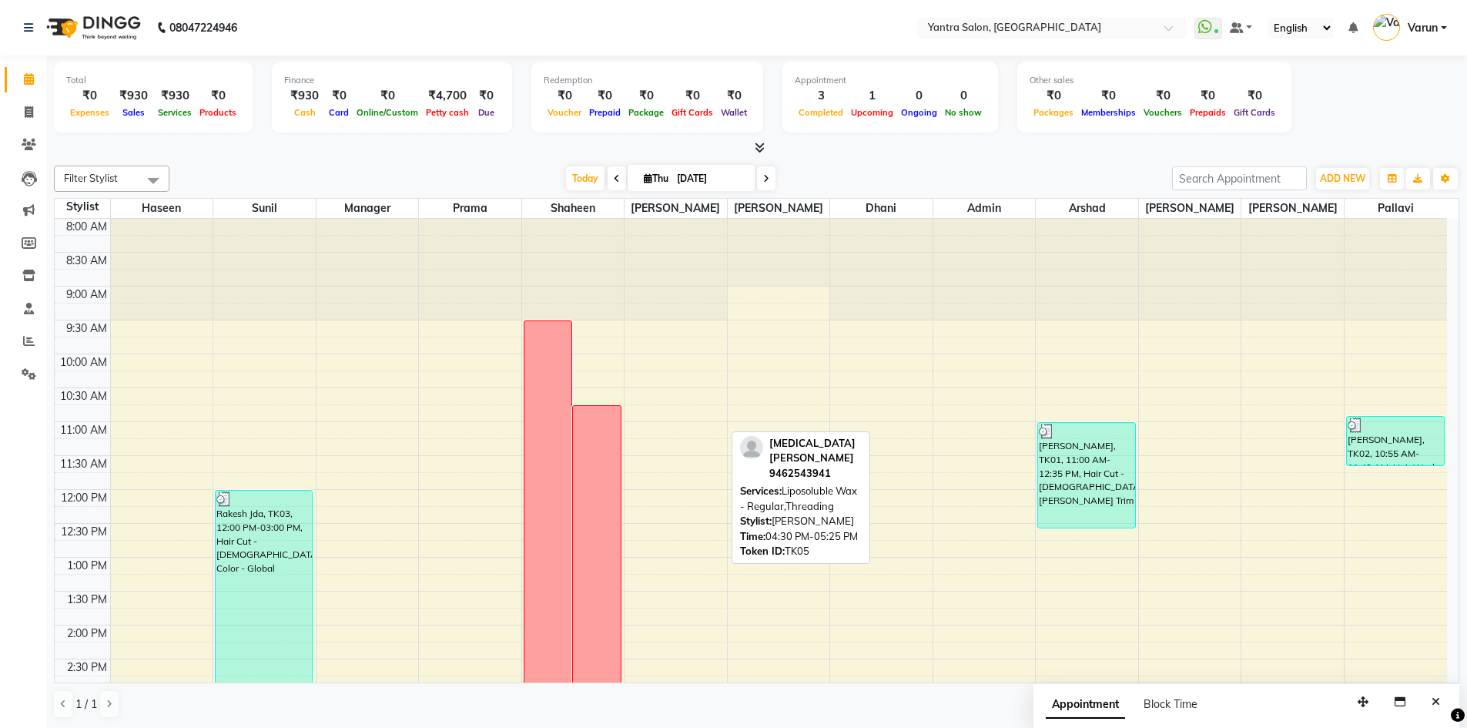 The image size is (1467, 728). Describe the element at coordinates (573, 208) in the screenshot. I see `span: Shaheen` at that location.